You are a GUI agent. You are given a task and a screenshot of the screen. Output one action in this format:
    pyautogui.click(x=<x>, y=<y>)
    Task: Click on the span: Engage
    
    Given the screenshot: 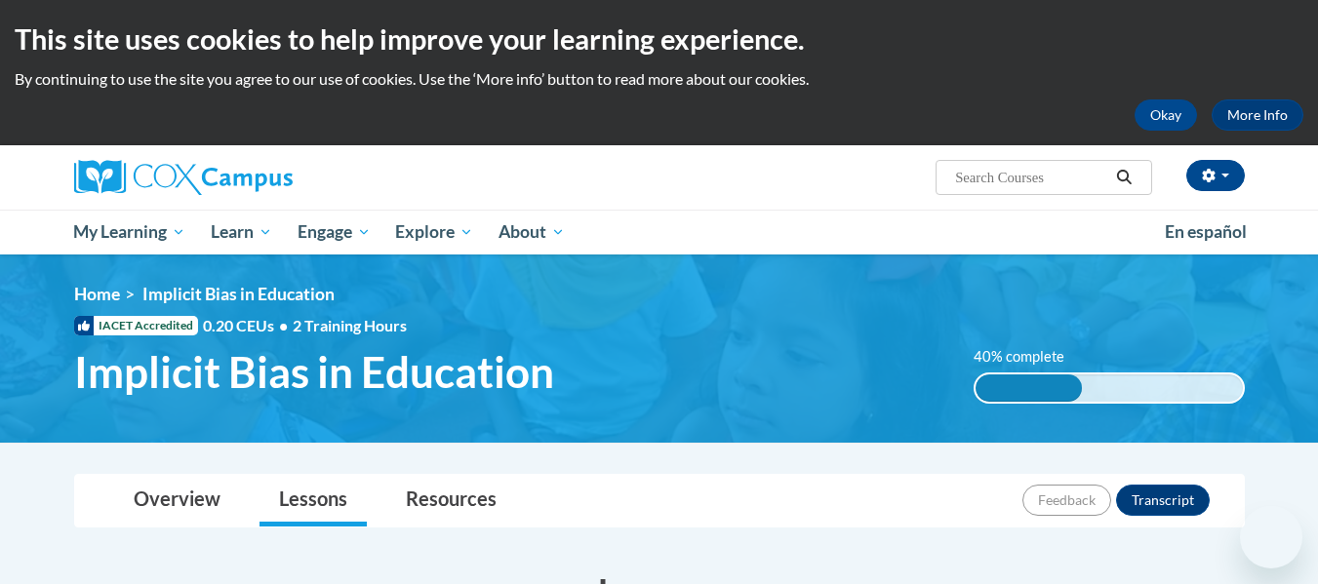 What is the action you would take?
    pyautogui.click(x=334, y=232)
    